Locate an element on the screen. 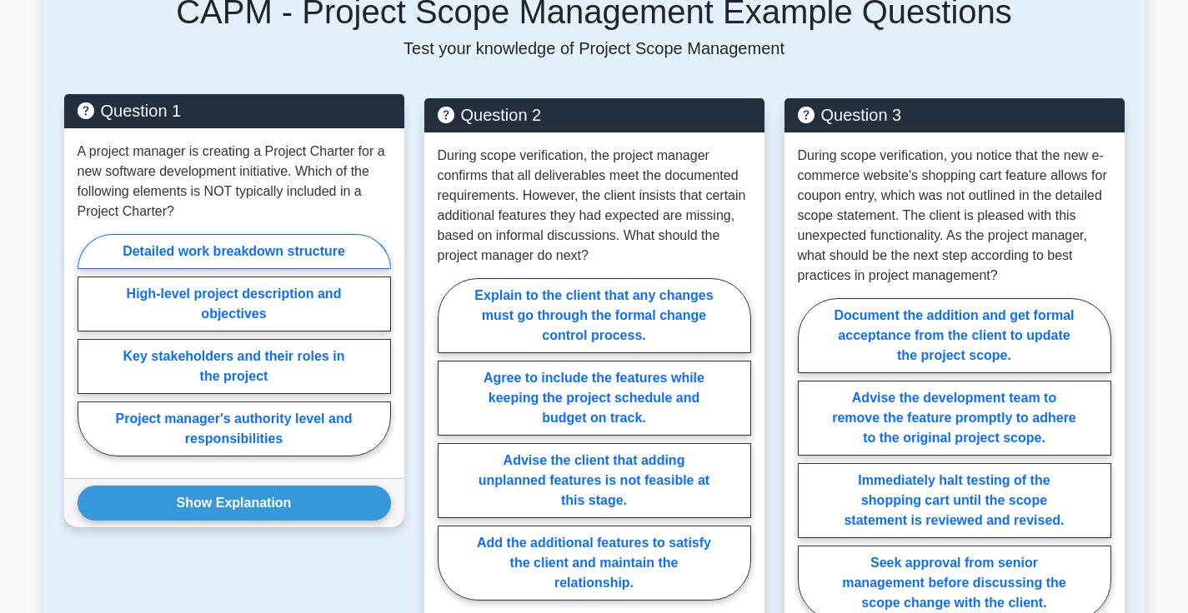 The image size is (1188, 613). p: A project manager is creating a Project Charter for a new software development initiative. Which ... is located at coordinates (234, 182).